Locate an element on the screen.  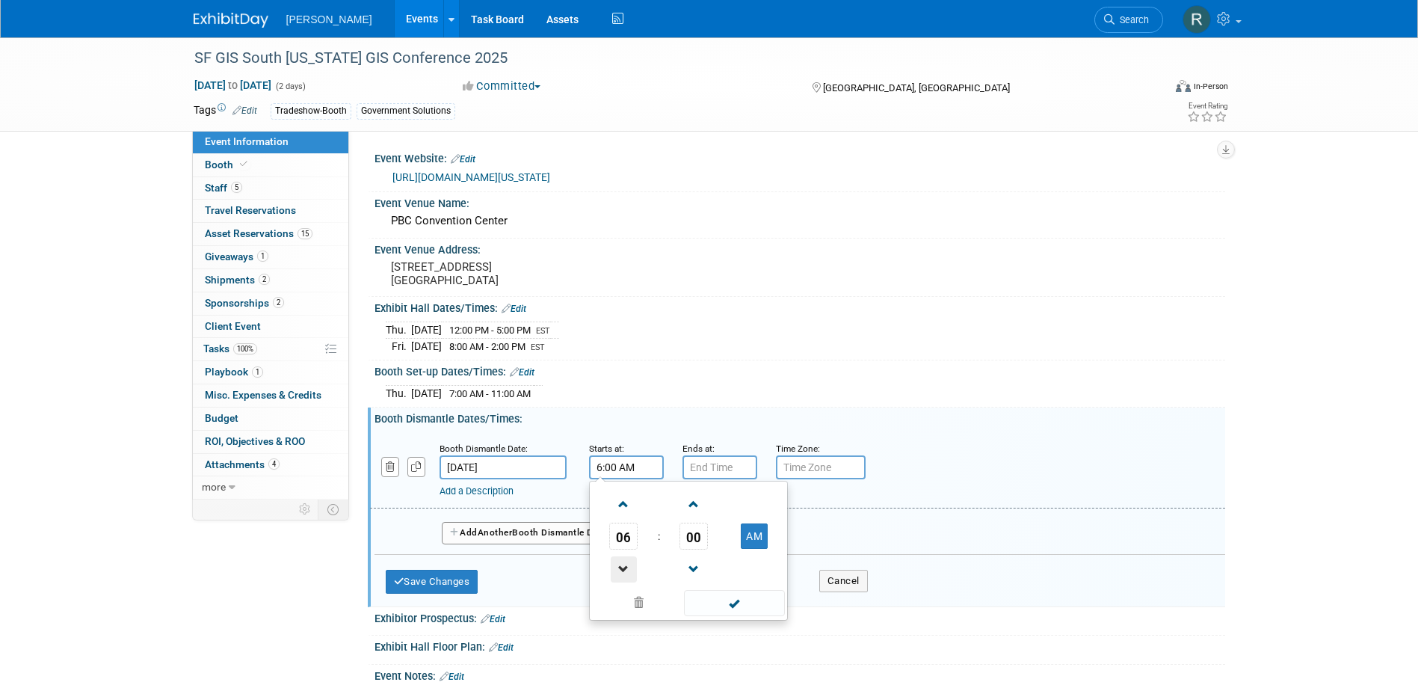
div: Event Website: is located at coordinates (800, 157).